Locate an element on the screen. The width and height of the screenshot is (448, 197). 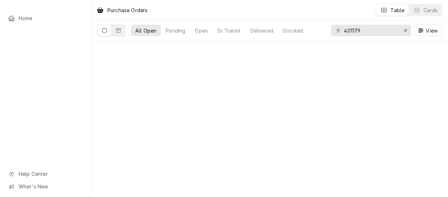
div: Open is located at coordinates (201, 30).